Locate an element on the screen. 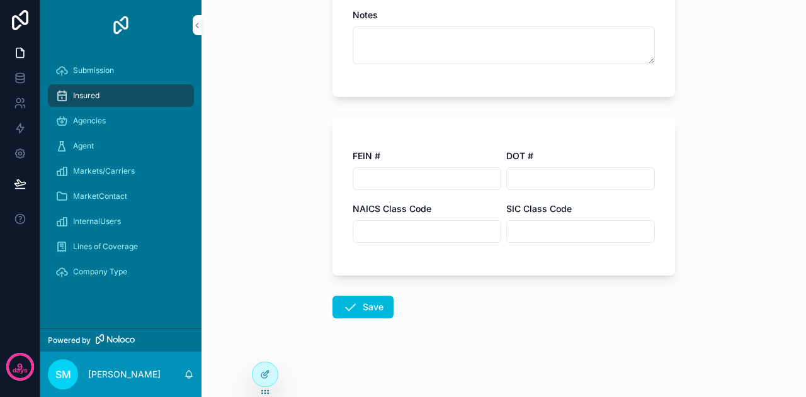  span: SIC Class Code is located at coordinates (539, 208).